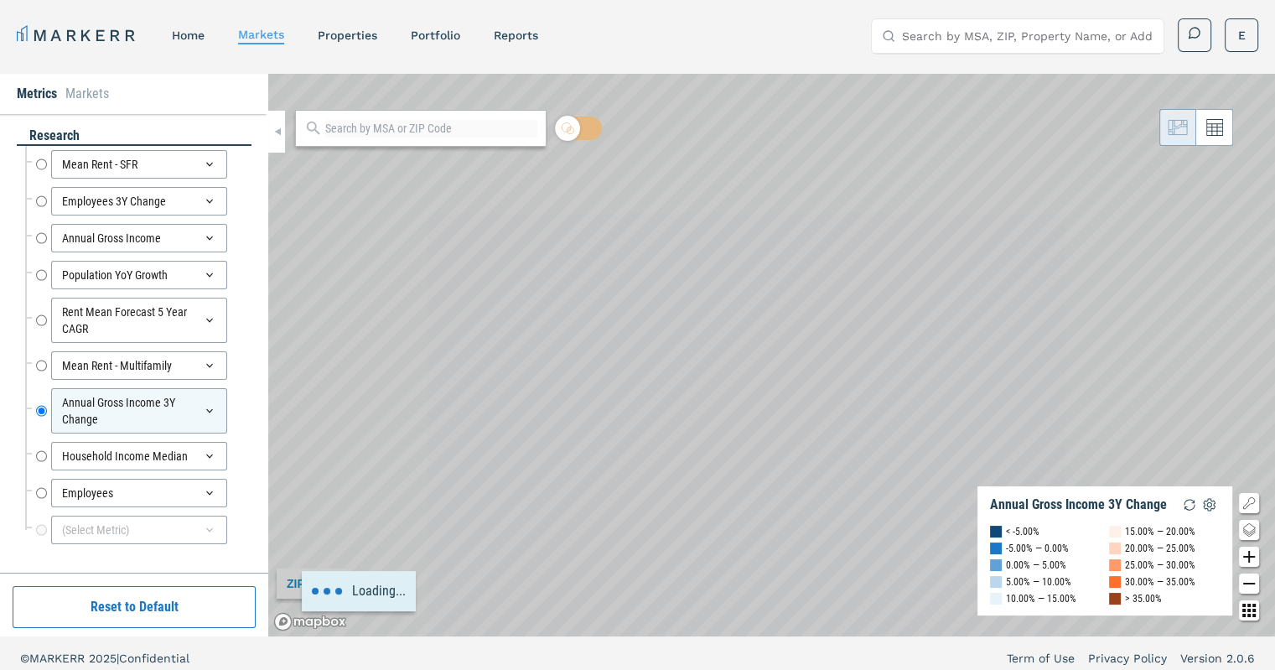 The width and height of the screenshot is (1275, 670). Describe the element at coordinates (1249, 610) in the screenshot. I see `button: Other options map button` at that location.